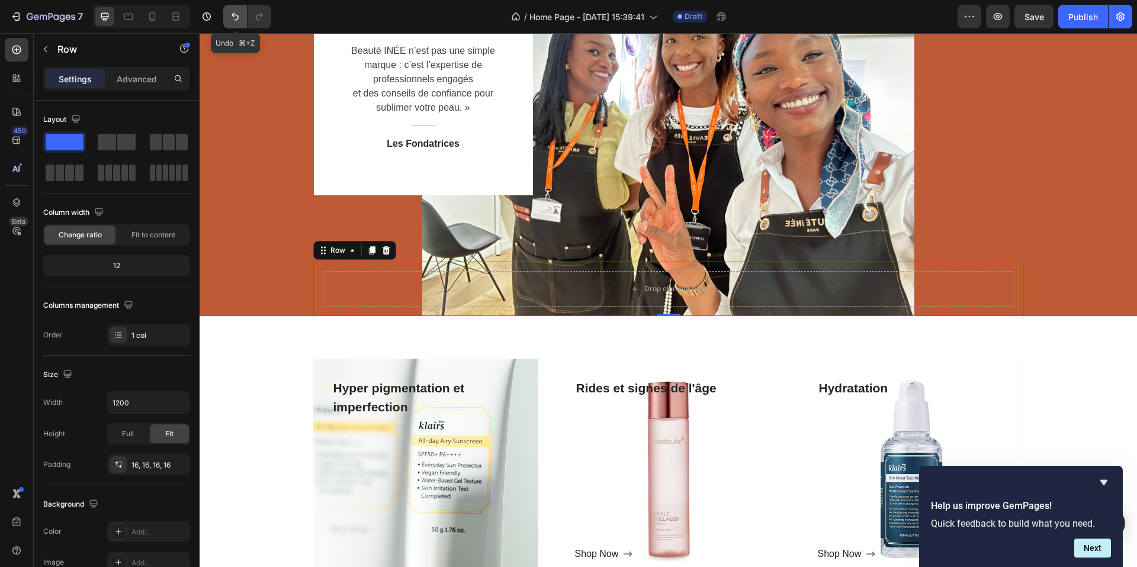 This screenshot has height=567, width=1137. Describe the element at coordinates (469, 355) in the screenshot. I see `p: Rides et signes de l'âge` at that location.